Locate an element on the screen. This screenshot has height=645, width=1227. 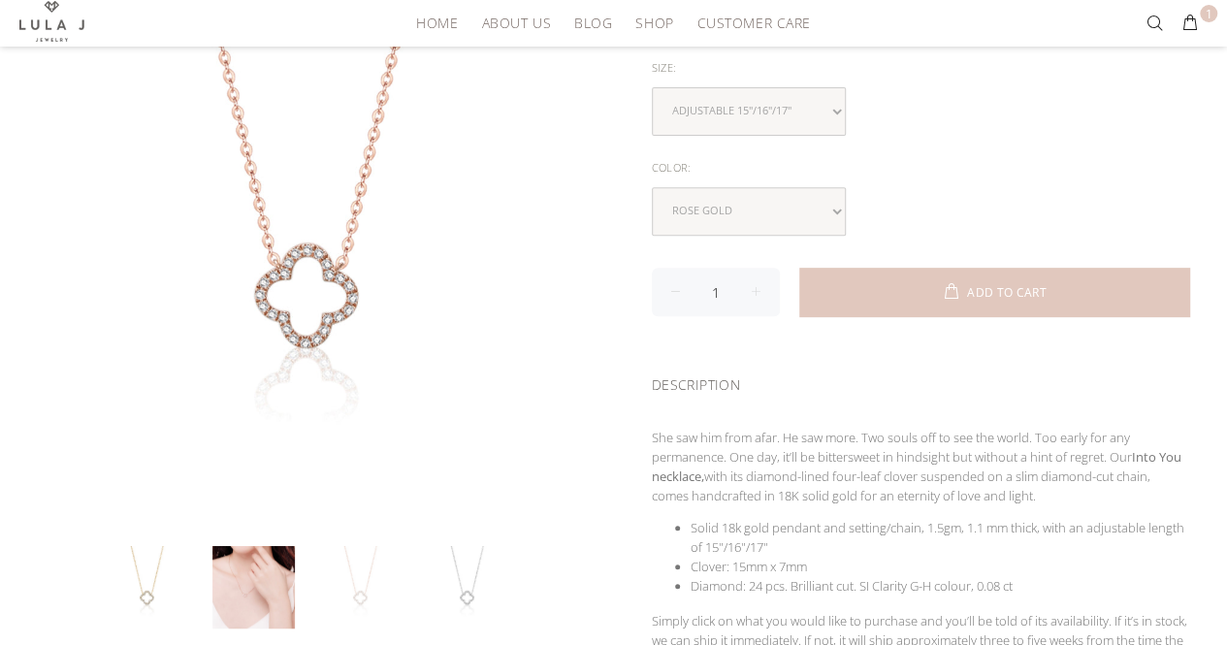
li: Solid 18k gold pendant and setting/chain, 1.5gm, 1.1 mm thick, with an adjustable length of 15"/1... is located at coordinates (940, 537).